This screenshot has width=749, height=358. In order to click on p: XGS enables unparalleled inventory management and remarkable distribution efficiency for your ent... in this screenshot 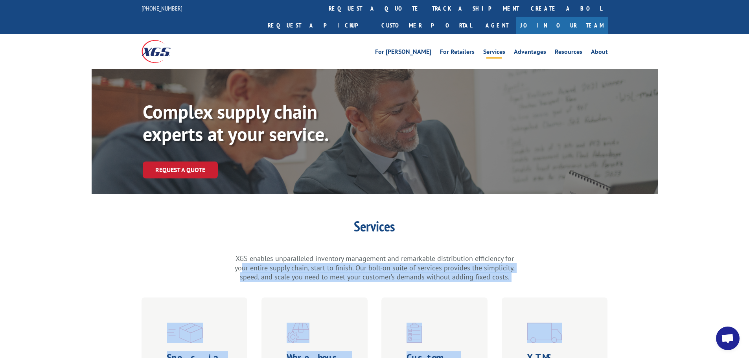, I will do `click(374, 268)`.